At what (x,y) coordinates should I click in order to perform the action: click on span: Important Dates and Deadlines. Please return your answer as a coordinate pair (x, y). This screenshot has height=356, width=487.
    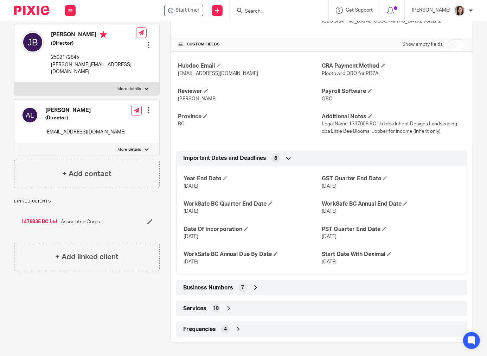
    Looking at the image, I should click on (225, 158).